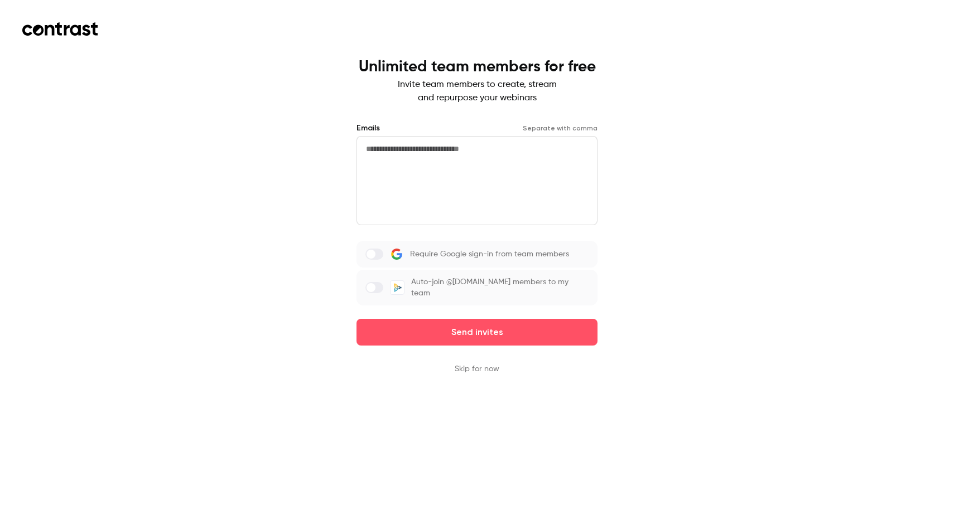 This screenshot has height=530, width=954. Describe the element at coordinates (477, 332) in the screenshot. I see `button: Send invites` at that location.